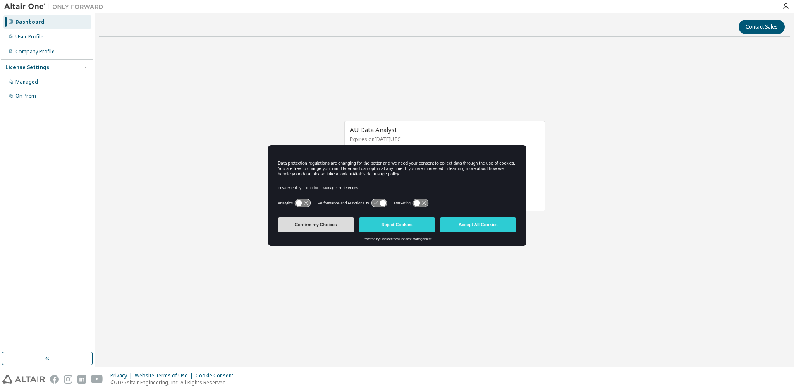 The width and height of the screenshot is (794, 391). I want to click on img: linkedin.svg, so click(82, 379).